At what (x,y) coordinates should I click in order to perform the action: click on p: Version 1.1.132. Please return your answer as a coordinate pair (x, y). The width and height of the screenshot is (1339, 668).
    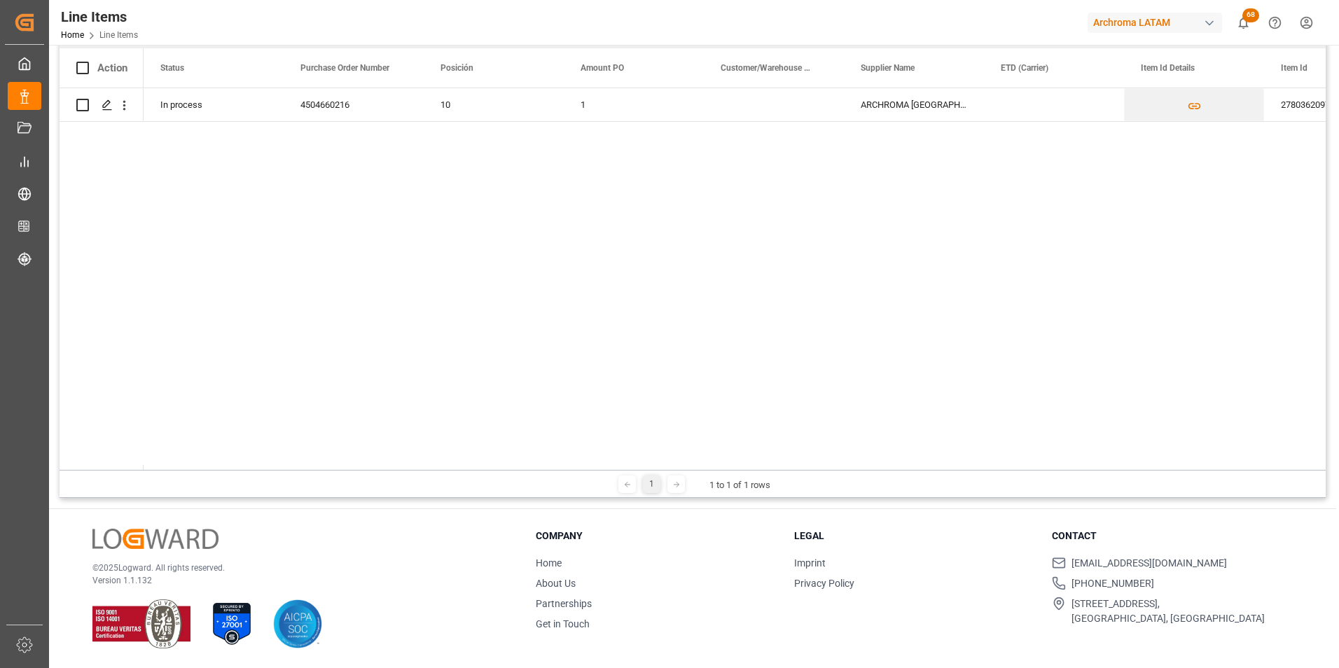
    Looking at the image, I should click on (296, 581).